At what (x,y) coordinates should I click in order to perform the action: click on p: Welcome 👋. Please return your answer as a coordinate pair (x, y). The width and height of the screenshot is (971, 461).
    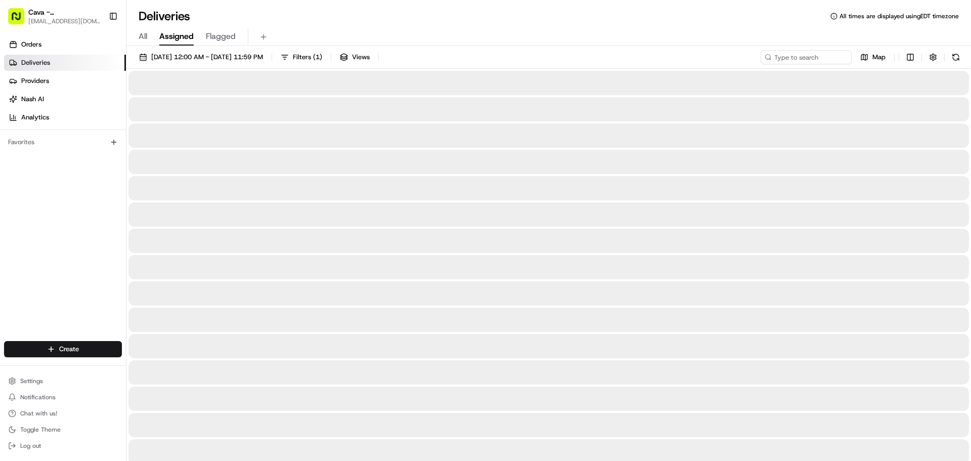
    Looking at the image, I should click on (97, 49).